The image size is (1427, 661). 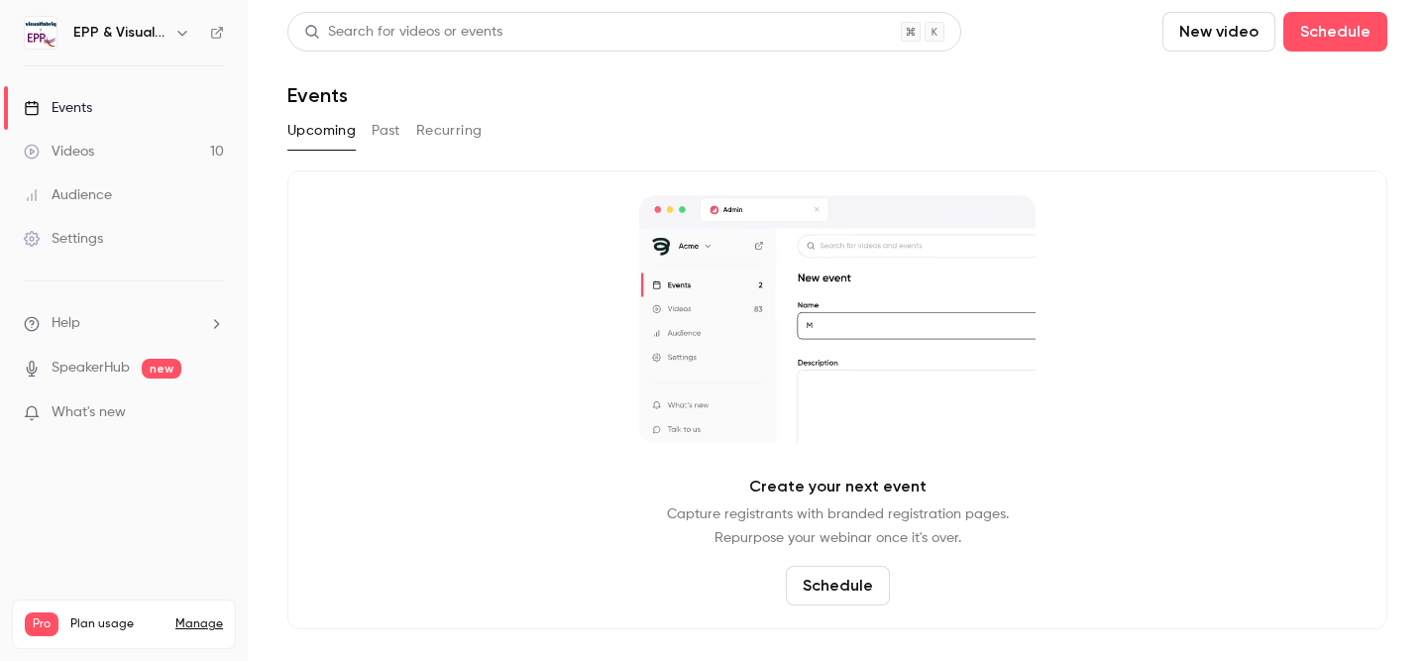 I want to click on button: New video, so click(x=1219, y=32).